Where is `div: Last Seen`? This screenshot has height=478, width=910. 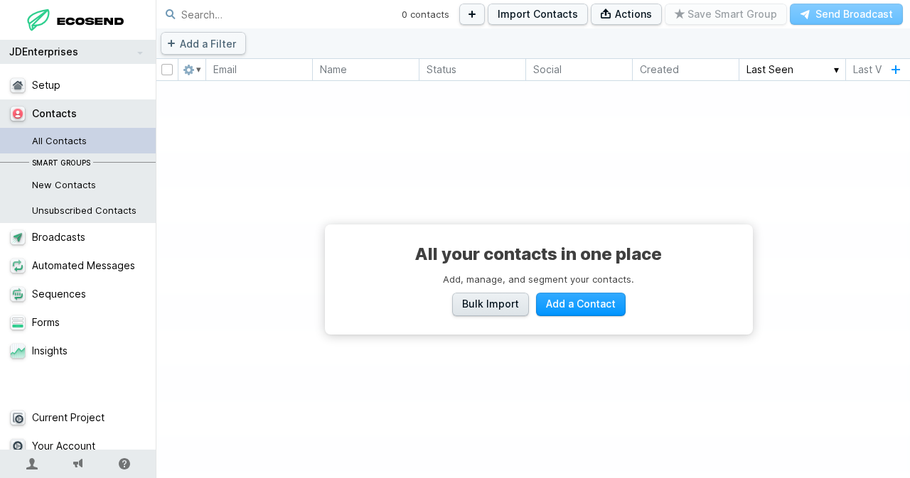
div: Last Seen is located at coordinates (792, 70).